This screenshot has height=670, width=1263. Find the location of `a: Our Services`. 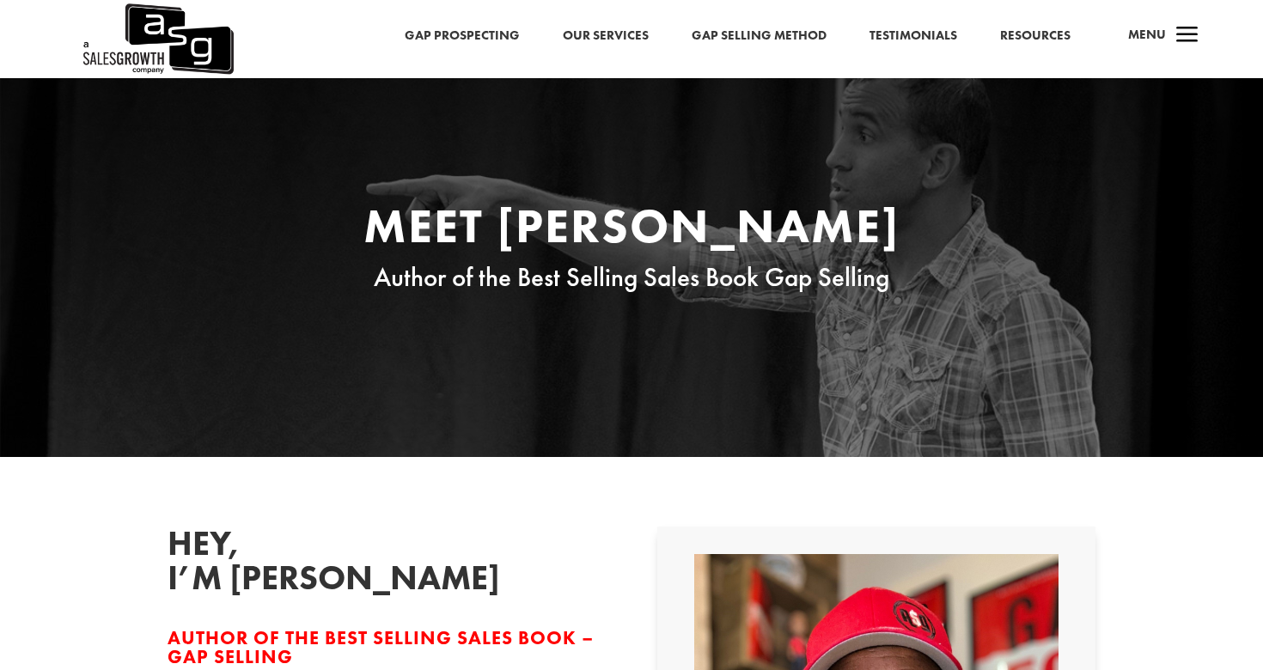

a: Our Services is located at coordinates (606, 36).